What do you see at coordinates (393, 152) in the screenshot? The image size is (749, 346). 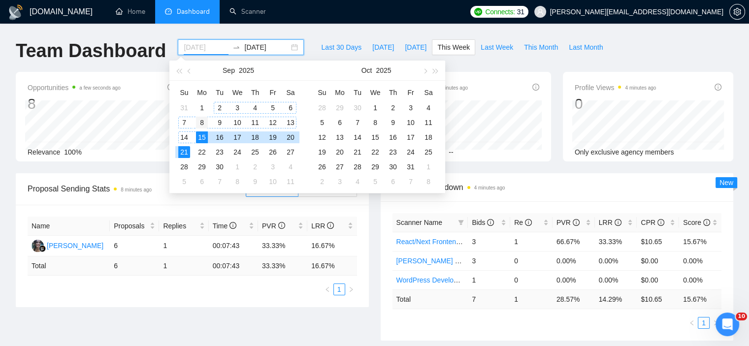 I see `div: 23` at bounding box center [393, 152].